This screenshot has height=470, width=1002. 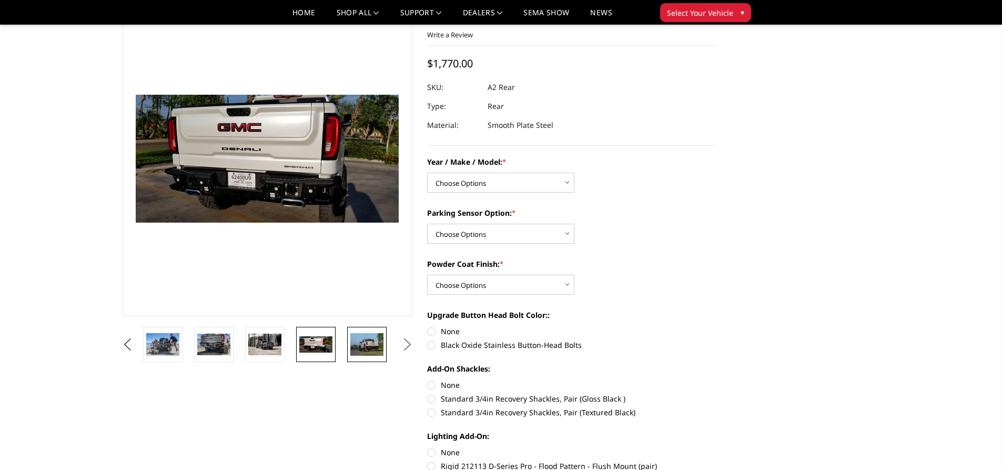 What do you see at coordinates (128, 345) in the screenshot?
I see `button: Previous` at bounding box center [128, 345].